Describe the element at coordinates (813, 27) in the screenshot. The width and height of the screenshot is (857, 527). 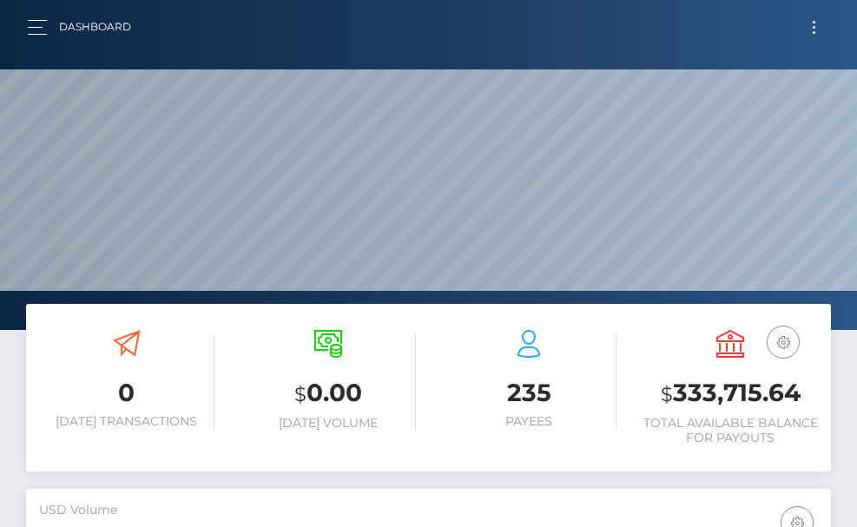
I see `button: Toggle navigation` at that location.